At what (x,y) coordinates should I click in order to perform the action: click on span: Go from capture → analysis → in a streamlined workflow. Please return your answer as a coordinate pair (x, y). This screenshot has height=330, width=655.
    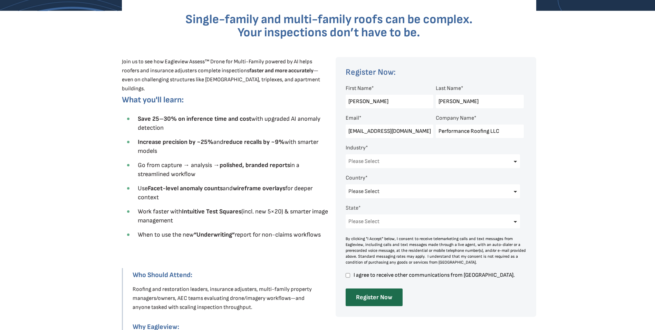
    Looking at the image, I should click on (219, 169).